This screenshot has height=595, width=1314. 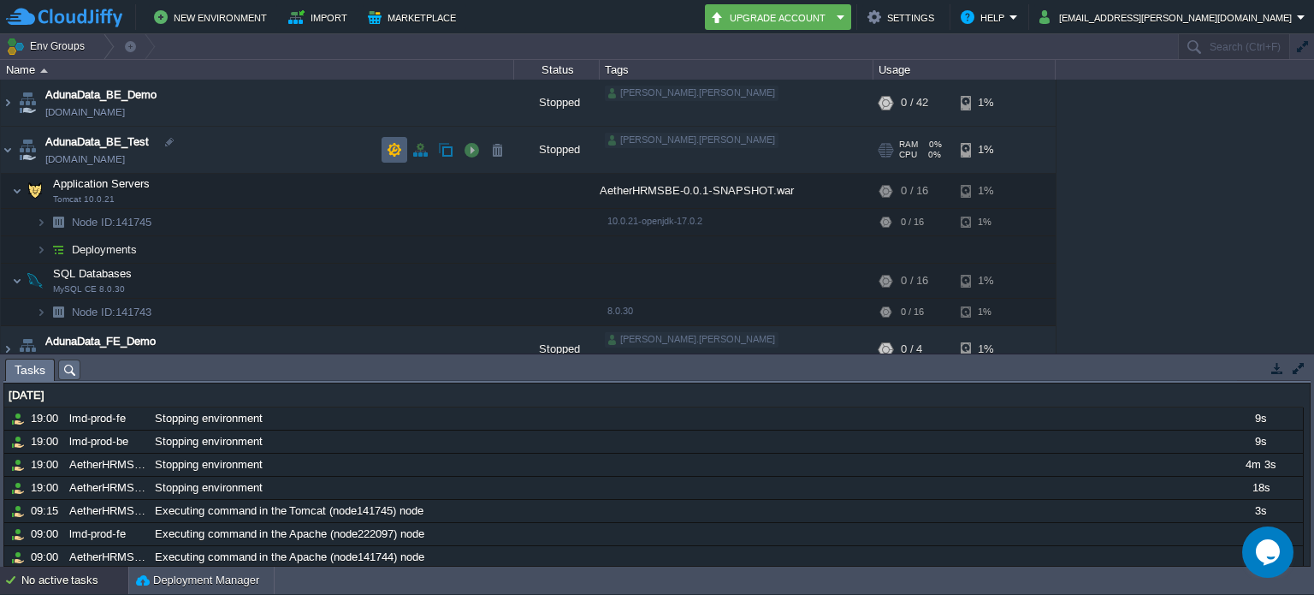 What do you see at coordinates (1261, 488) in the screenshot?
I see `div: 18s` at bounding box center [1261, 488].